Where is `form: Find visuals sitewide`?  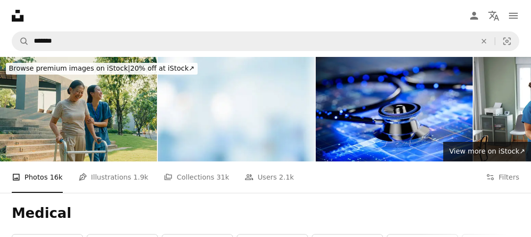 form: Find visuals sitewide is located at coordinates (265, 41).